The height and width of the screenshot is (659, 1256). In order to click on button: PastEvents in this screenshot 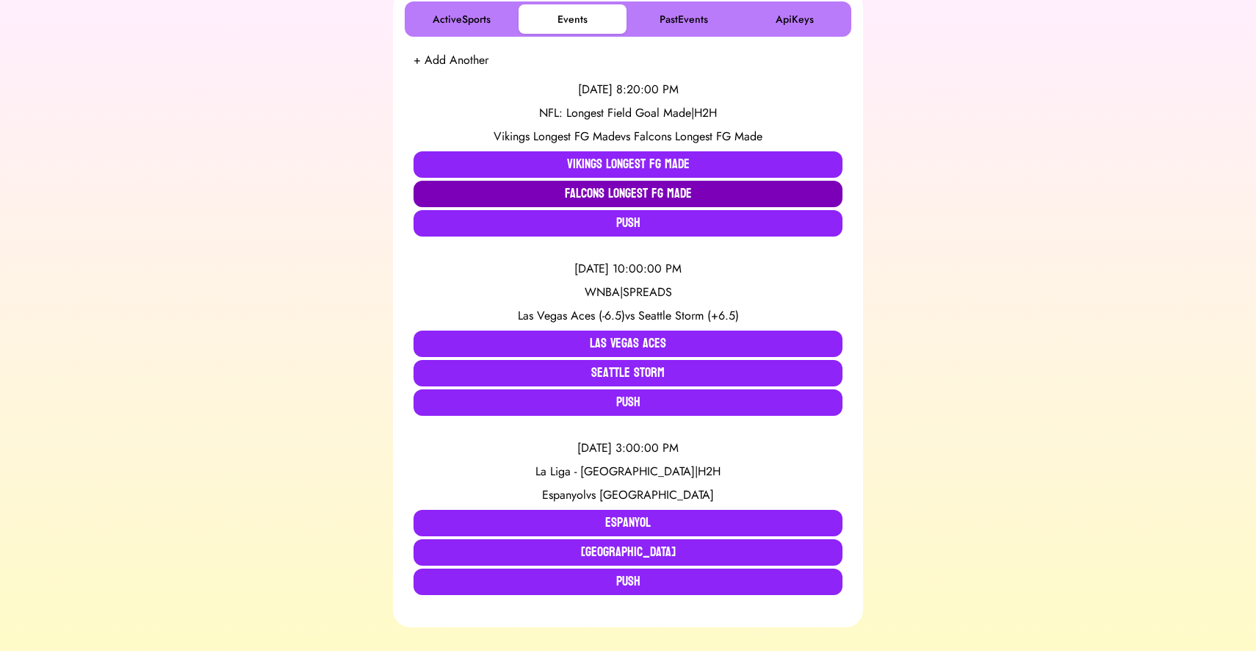, I will do `click(683, 19)`.